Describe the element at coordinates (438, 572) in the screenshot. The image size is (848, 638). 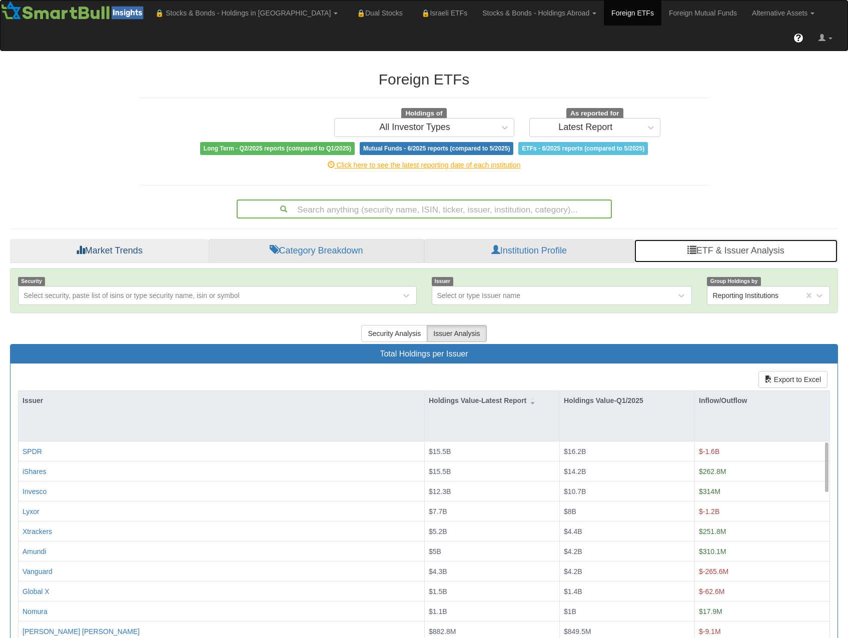
I see `span: $4.3B` at that location.